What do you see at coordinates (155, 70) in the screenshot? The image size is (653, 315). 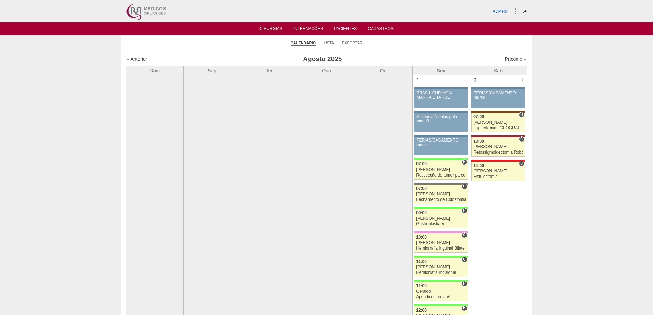 I see `th: Dom` at bounding box center [155, 70].